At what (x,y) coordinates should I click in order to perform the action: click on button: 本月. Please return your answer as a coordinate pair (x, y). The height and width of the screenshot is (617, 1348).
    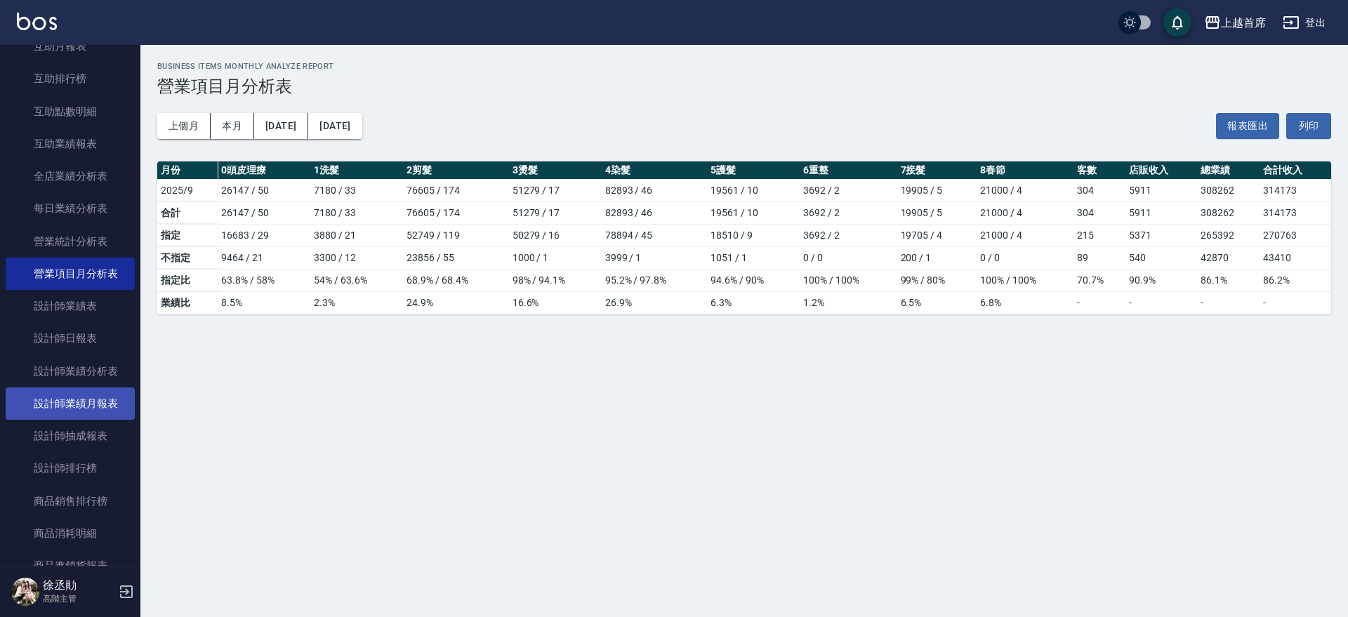
    Looking at the image, I should click on (232, 126).